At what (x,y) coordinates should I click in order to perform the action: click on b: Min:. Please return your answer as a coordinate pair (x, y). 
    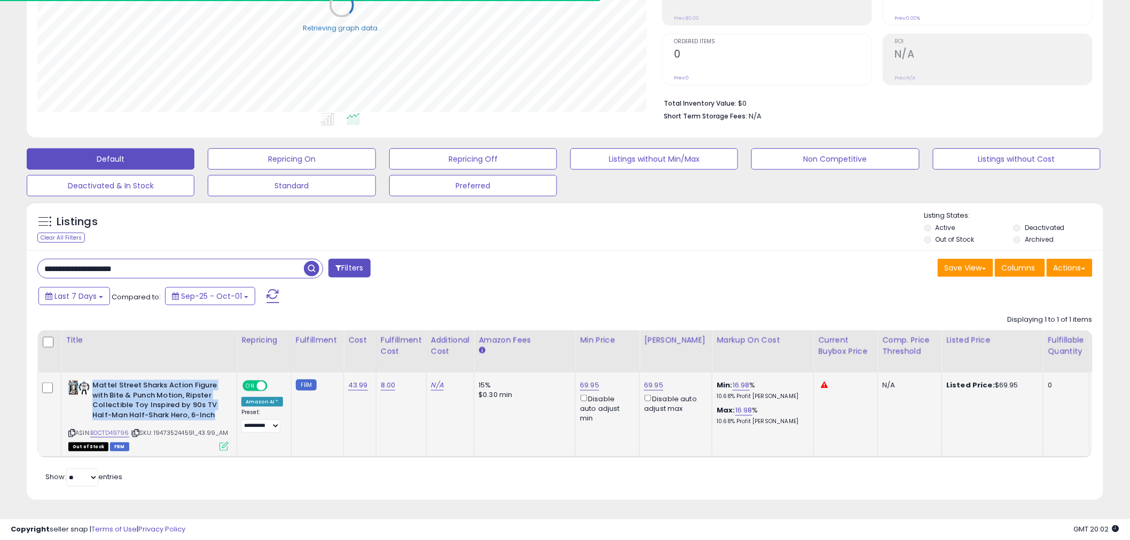
    Looking at the image, I should click on (725, 385).